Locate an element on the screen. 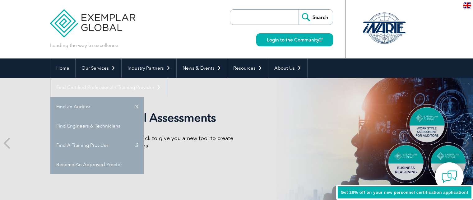  a: Find an Auditor is located at coordinates (97, 107).